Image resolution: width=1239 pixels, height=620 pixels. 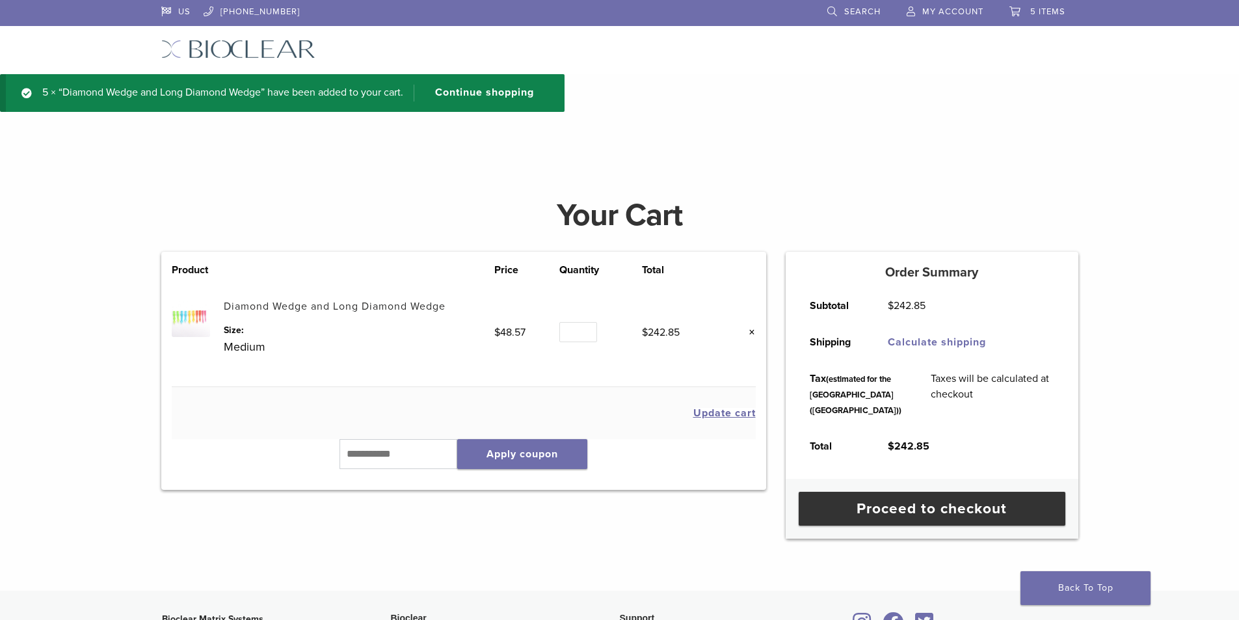 I want to click on a: Diamond Wedge and Long Diamond Wedge, so click(x=334, y=306).